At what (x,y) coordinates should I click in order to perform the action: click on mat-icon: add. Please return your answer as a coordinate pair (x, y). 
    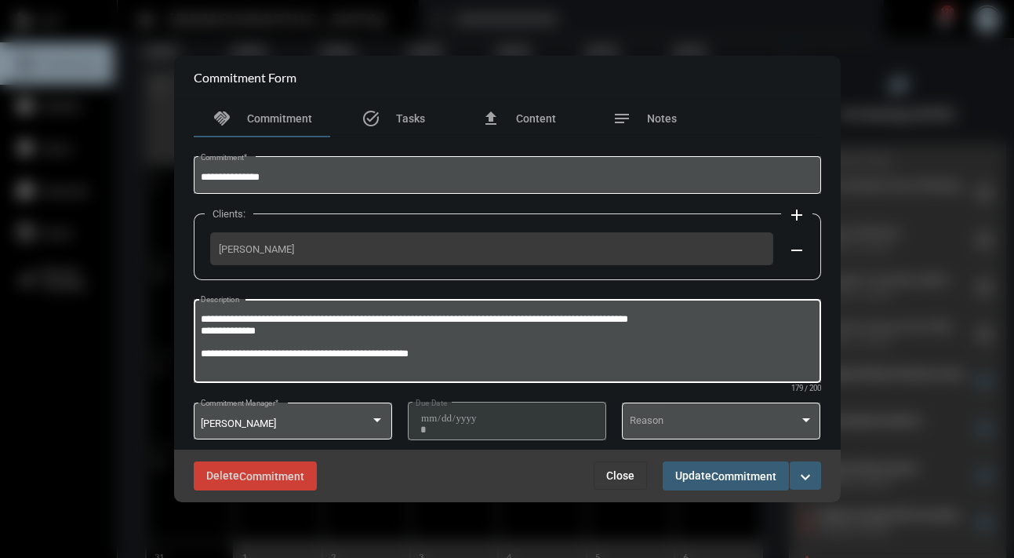
    Looking at the image, I should click on (797, 215).